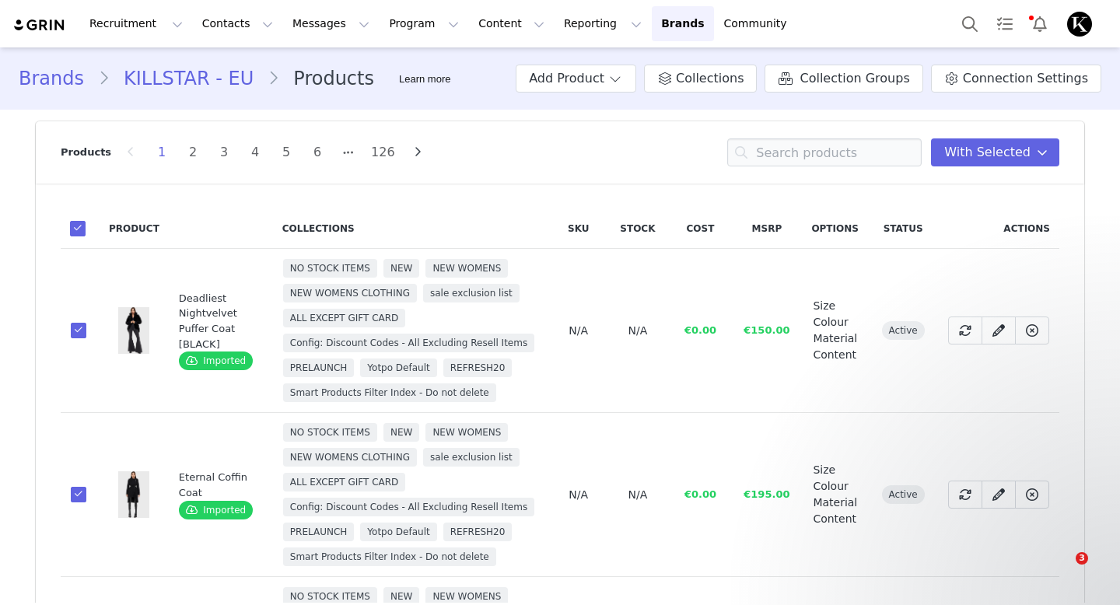 The width and height of the screenshot is (1120, 605). What do you see at coordinates (511, 23) in the screenshot?
I see `button: Content` at bounding box center [511, 23].